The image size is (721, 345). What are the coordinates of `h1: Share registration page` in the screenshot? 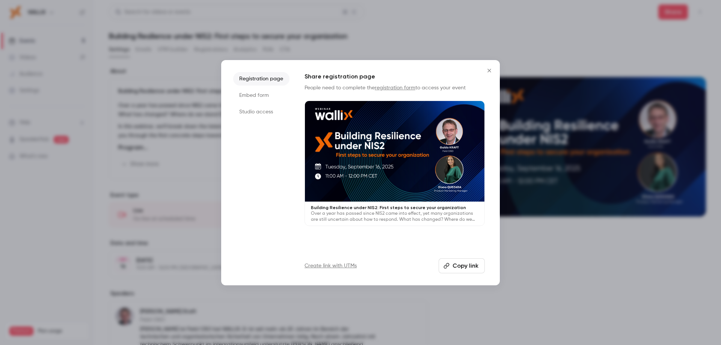 It's located at (395, 77).